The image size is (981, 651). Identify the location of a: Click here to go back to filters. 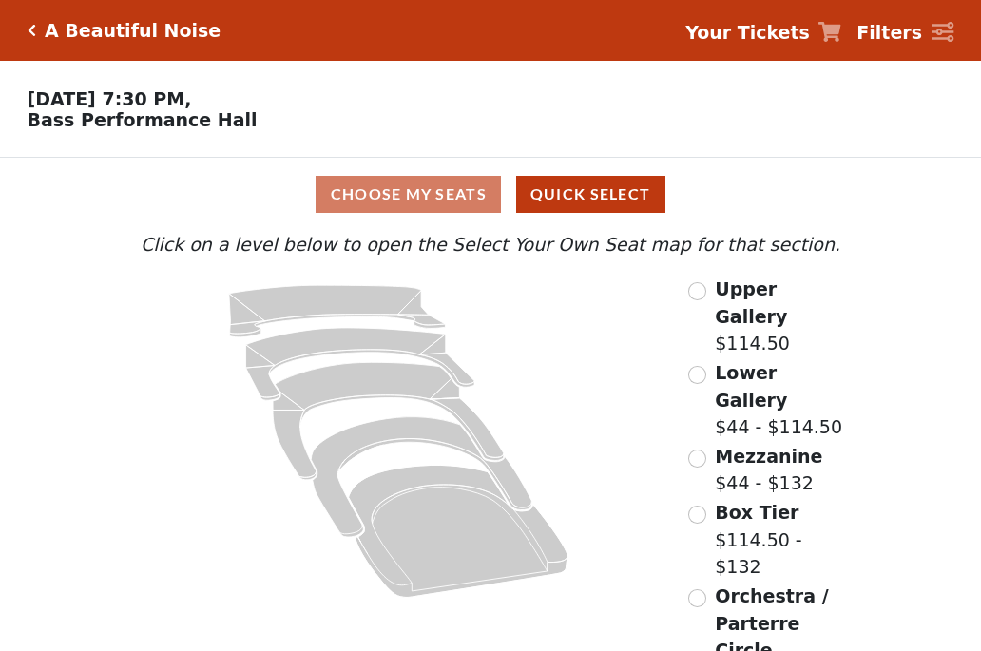
(31, 30).